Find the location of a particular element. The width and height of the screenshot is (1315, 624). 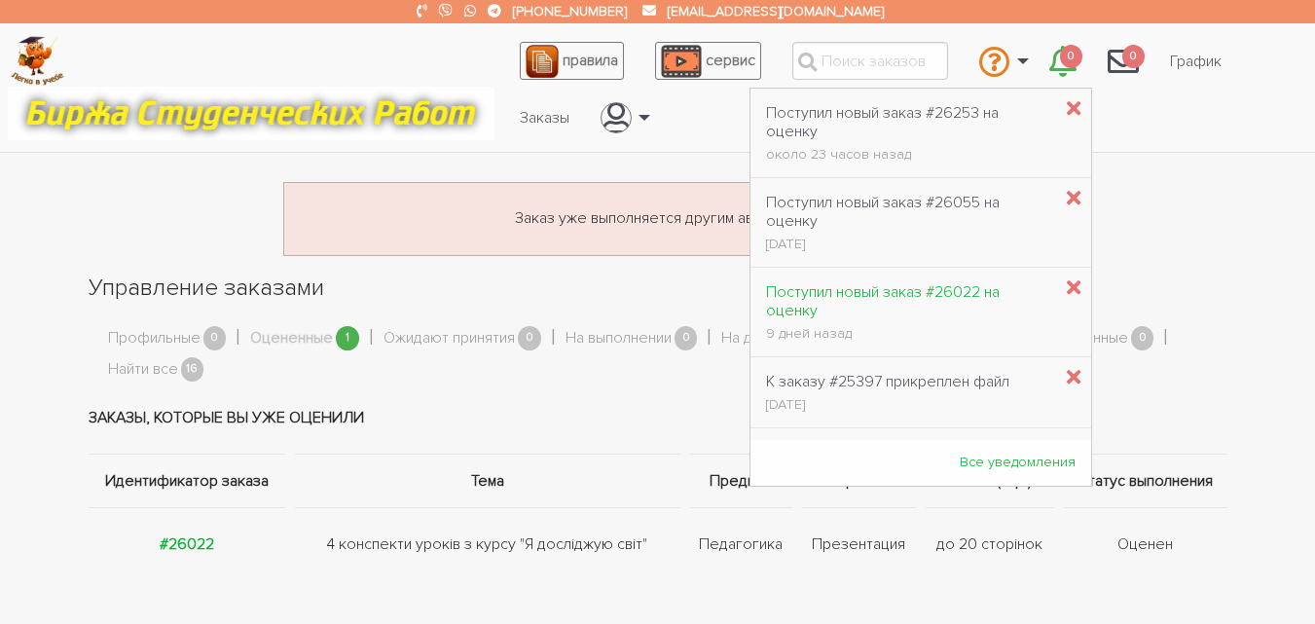

span: 16 is located at coordinates (193, 369).